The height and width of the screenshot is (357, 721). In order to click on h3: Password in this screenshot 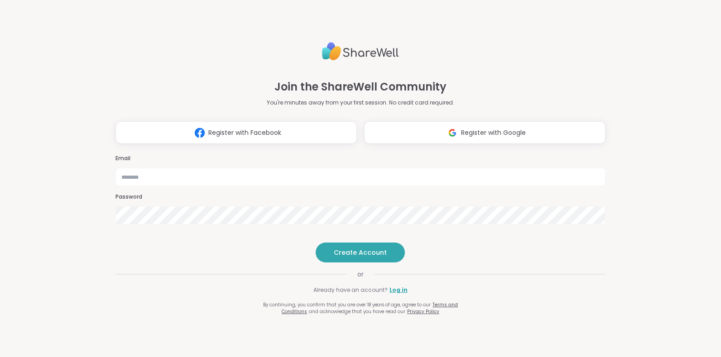, I will do `click(360, 197)`.